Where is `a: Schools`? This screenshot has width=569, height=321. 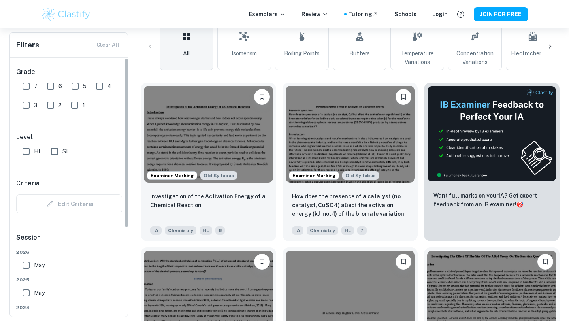
a: Schools is located at coordinates (405, 14).